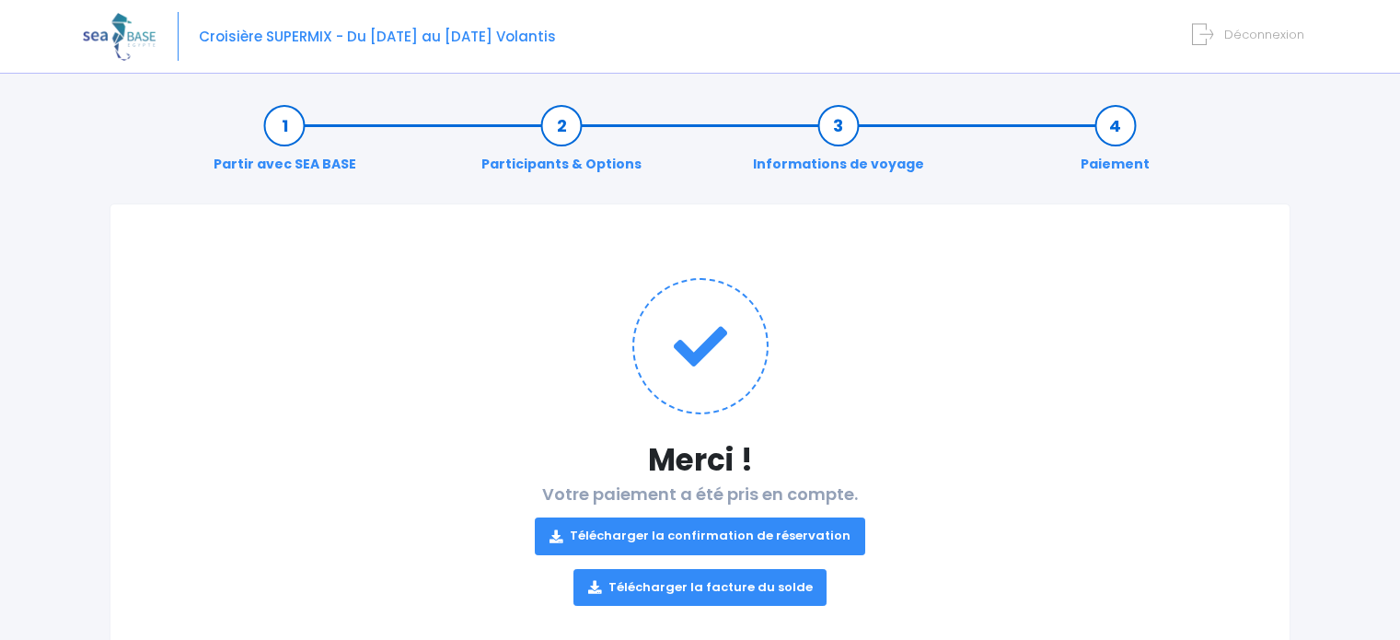 The image size is (1400, 640). I want to click on a: Informations de voyage, so click(839, 145).